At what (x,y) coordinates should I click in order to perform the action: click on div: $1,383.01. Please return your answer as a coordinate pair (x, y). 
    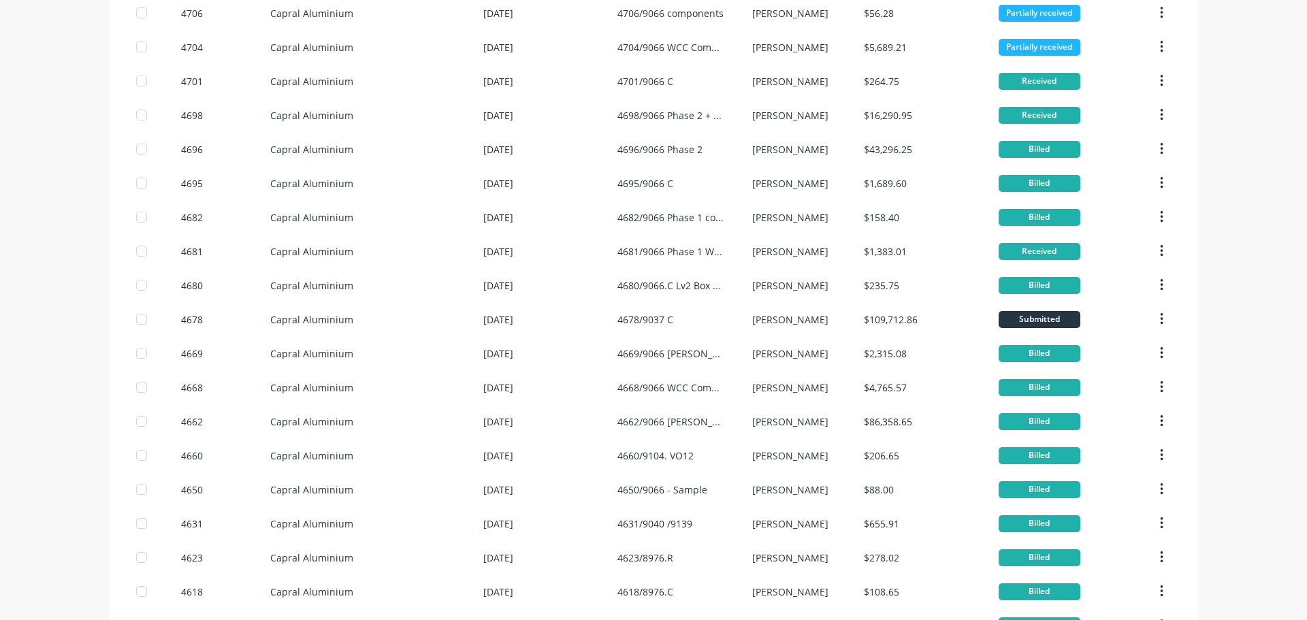
    Looking at the image, I should click on (885, 251).